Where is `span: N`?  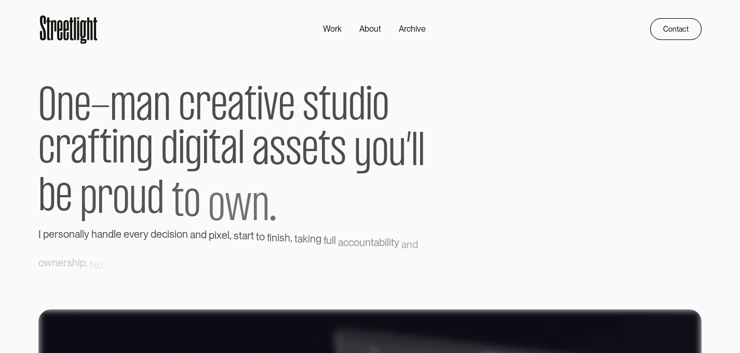
span: N is located at coordinates (93, 266).